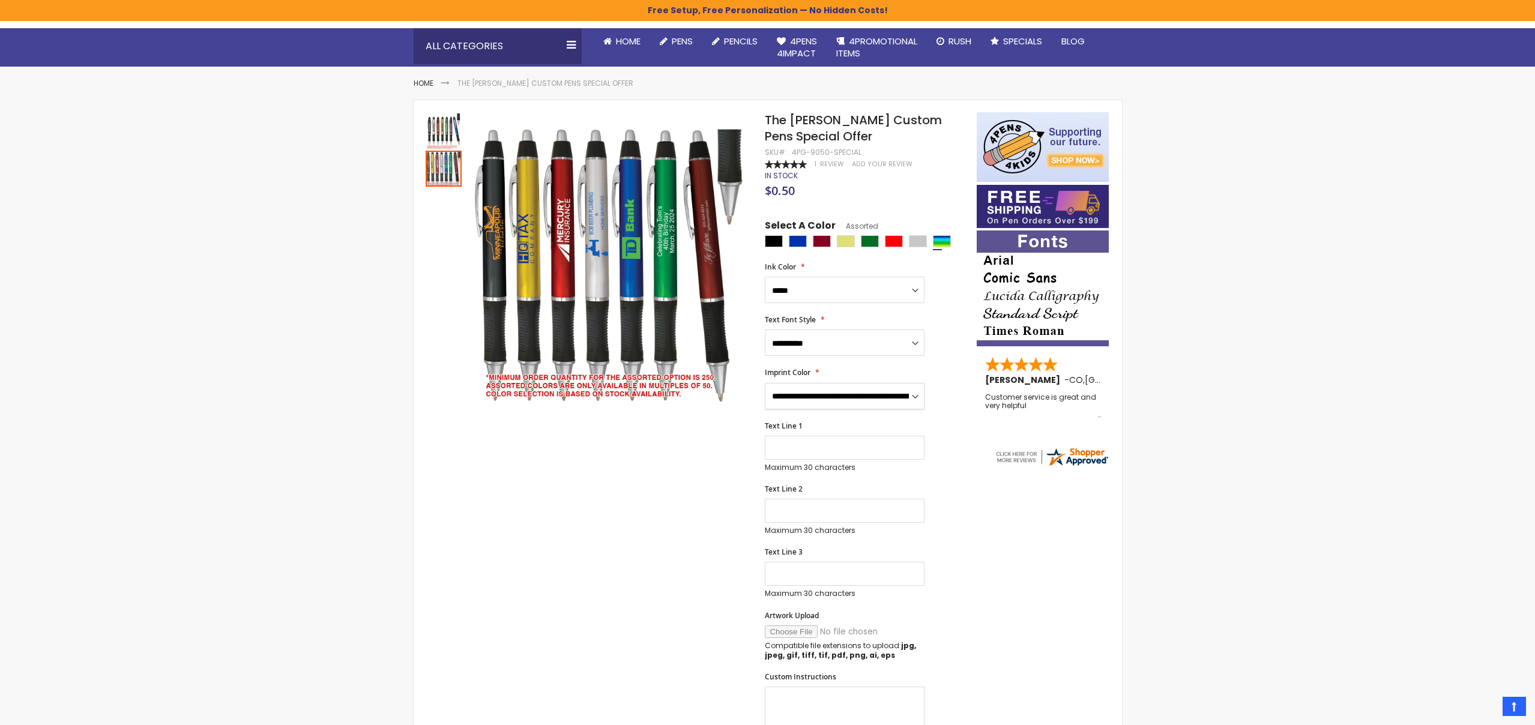 This screenshot has width=1535, height=725. Describe the element at coordinates (781, 175) in the screenshot. I see `span: In stock` at that location.